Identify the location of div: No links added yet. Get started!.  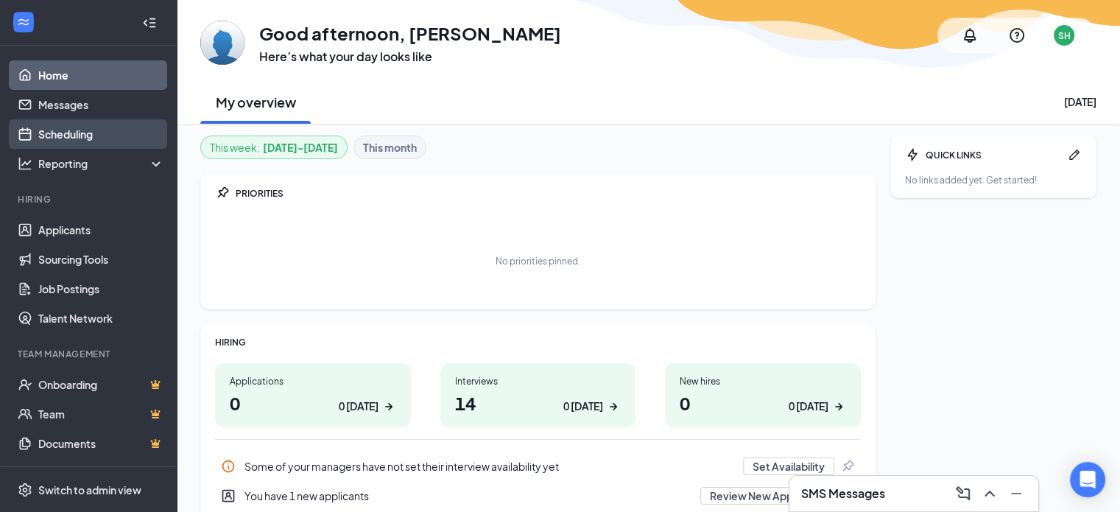
(994, 180).